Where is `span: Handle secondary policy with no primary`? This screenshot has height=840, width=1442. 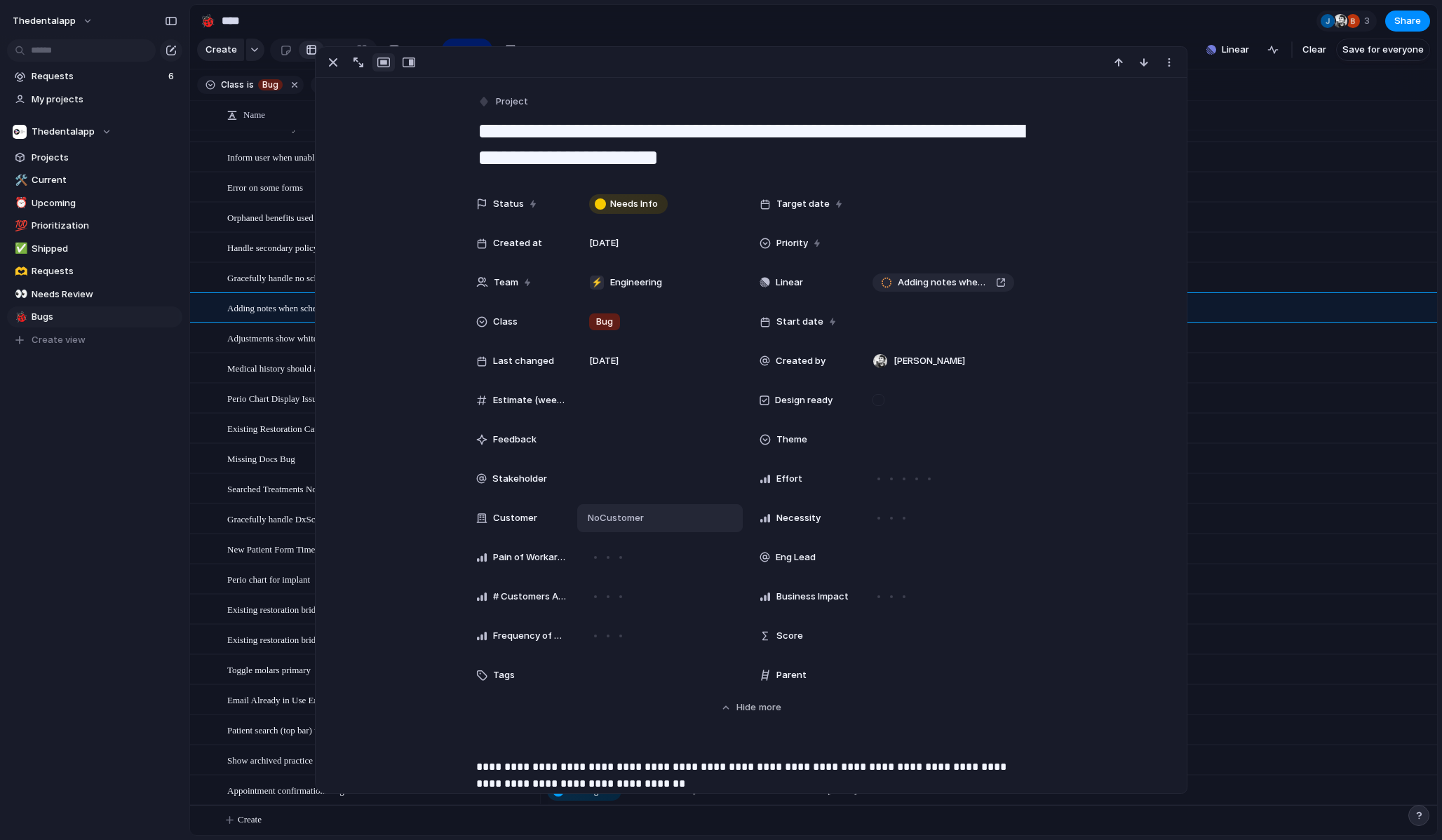
span: Handle secondary policy with no primary is located at coordinates (303, 247).